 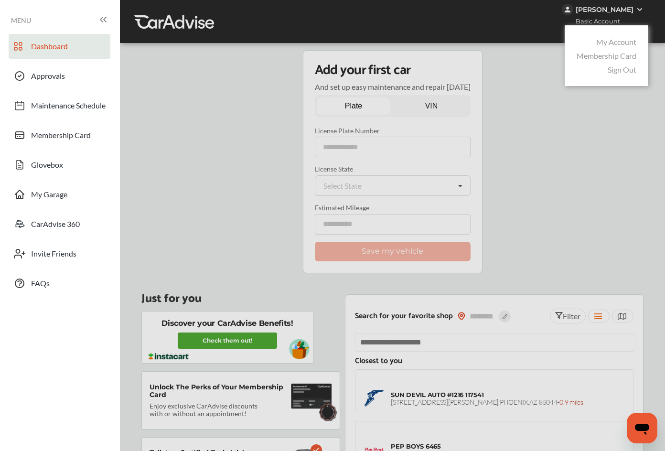 I want to click on span: Approvals, so click(x=48, y=77).